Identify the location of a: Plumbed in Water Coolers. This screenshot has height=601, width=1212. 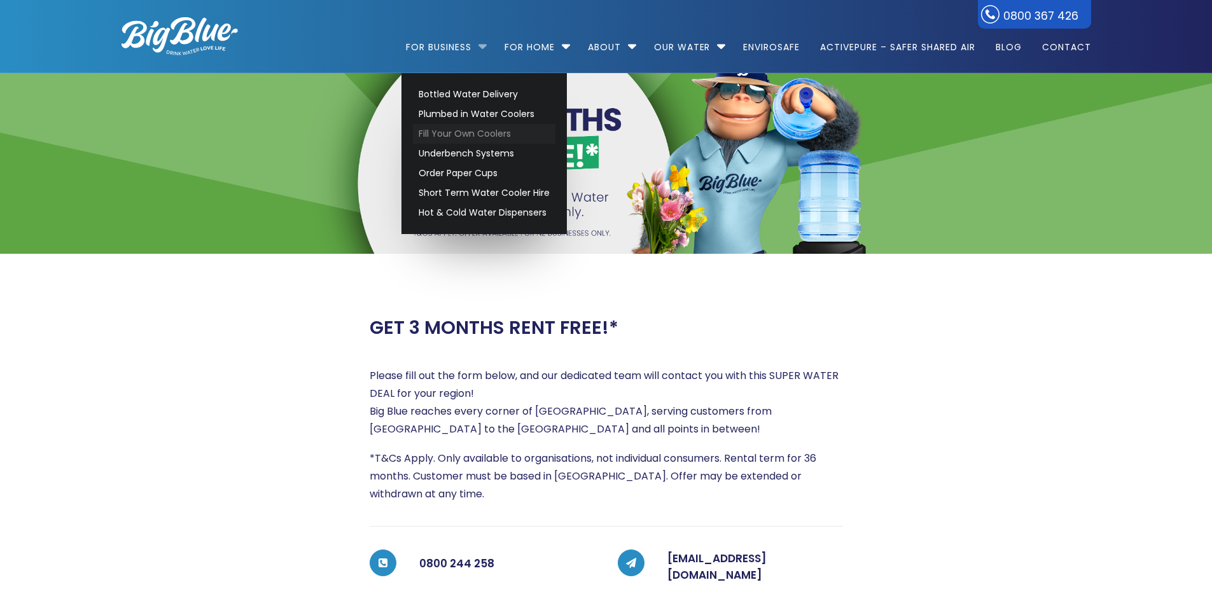
(484, 114).